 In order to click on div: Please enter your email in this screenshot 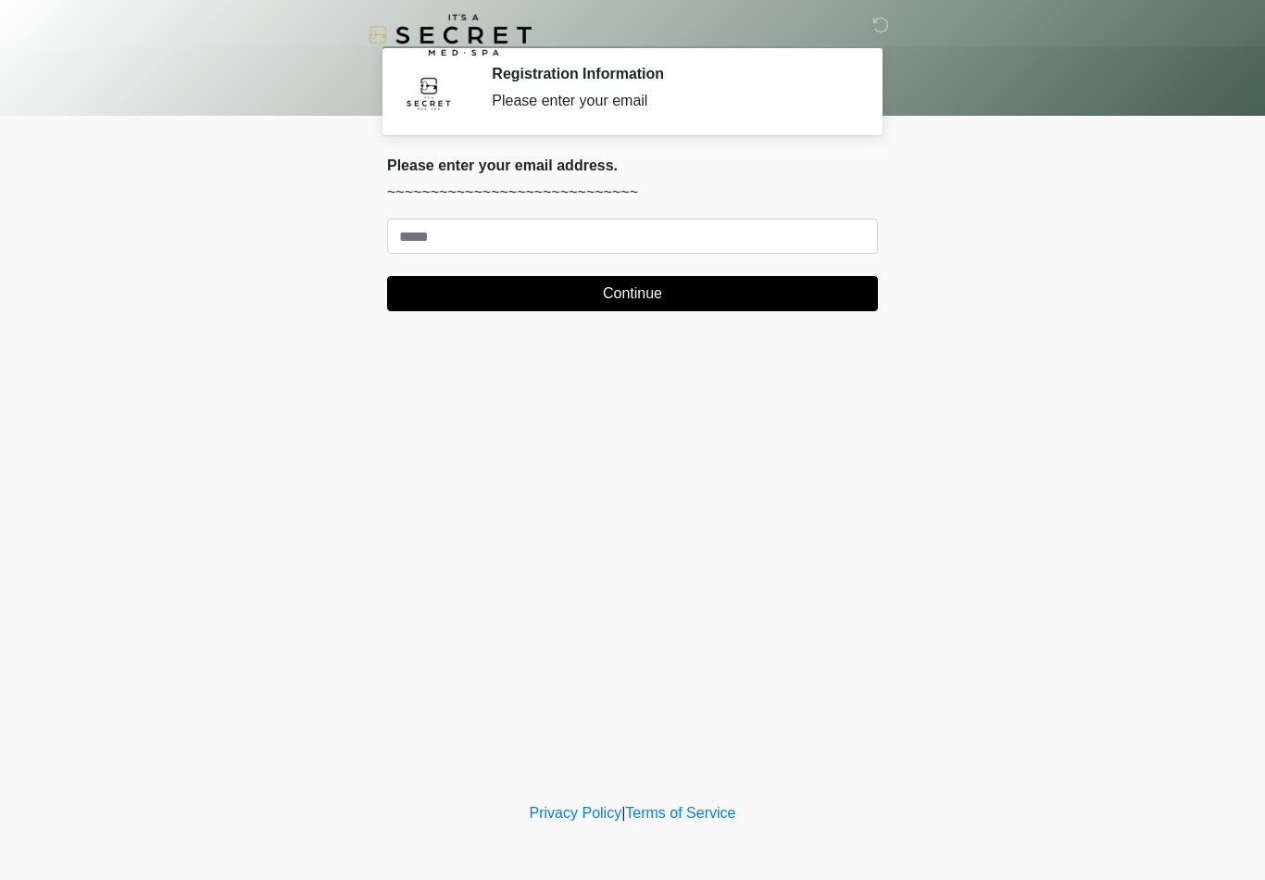, I will do `click(671, 101)`.